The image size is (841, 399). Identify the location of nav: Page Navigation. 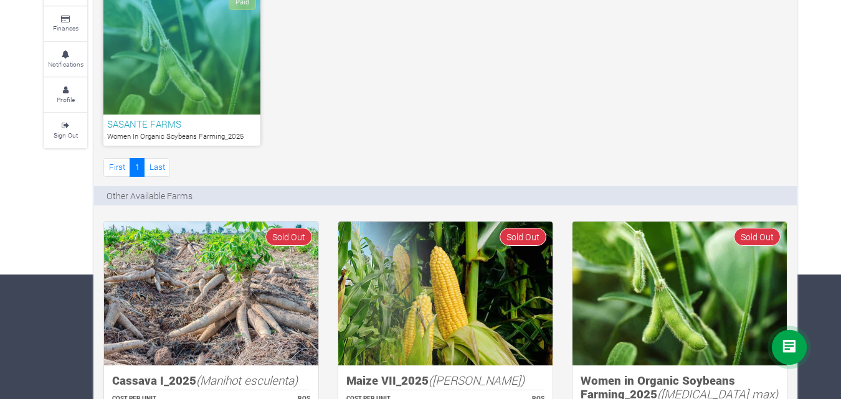
(136, 167).